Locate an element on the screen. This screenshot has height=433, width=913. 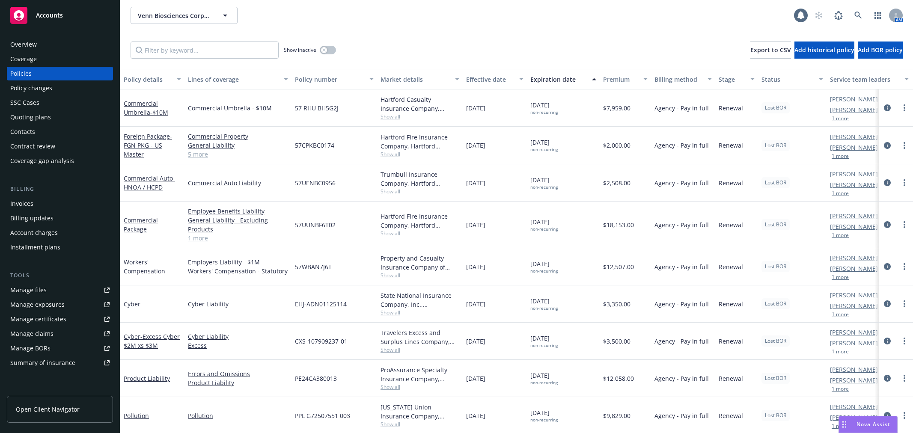
span: $2,508.00 is located at coordinates (617, 183).